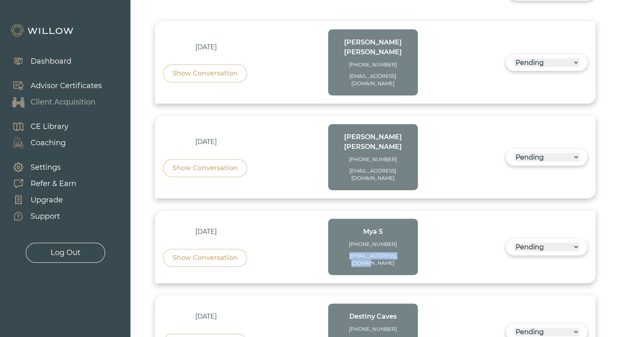 This screenshot has width=620, height=337. What do you see at coordinates (40, 200) in the screenshot?
I see `a: Upgrade` at bounding box center [40, 200].